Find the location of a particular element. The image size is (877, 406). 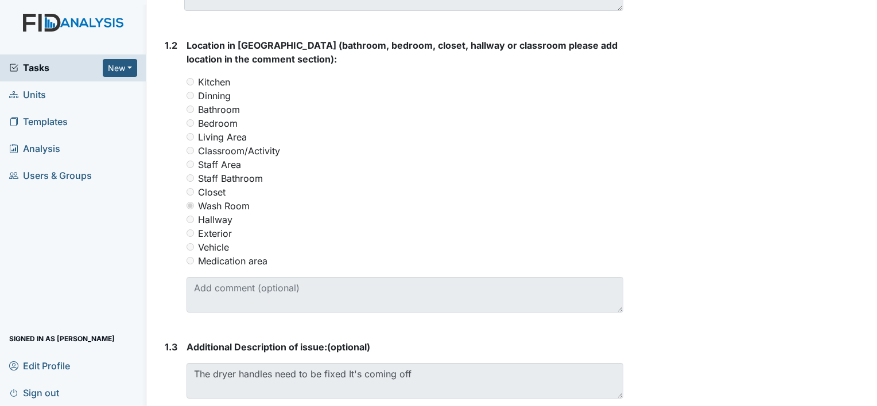

input: Kitchen is located at coordinates (190, 82).